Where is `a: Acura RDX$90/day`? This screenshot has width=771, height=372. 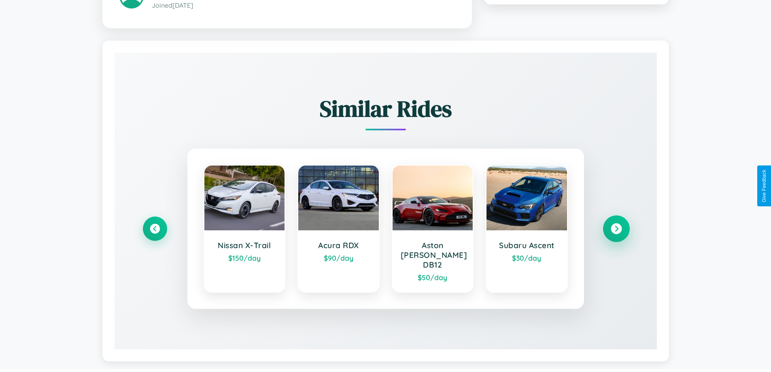 a: Acura RDX$90/day is located at coordinates (338, 229).